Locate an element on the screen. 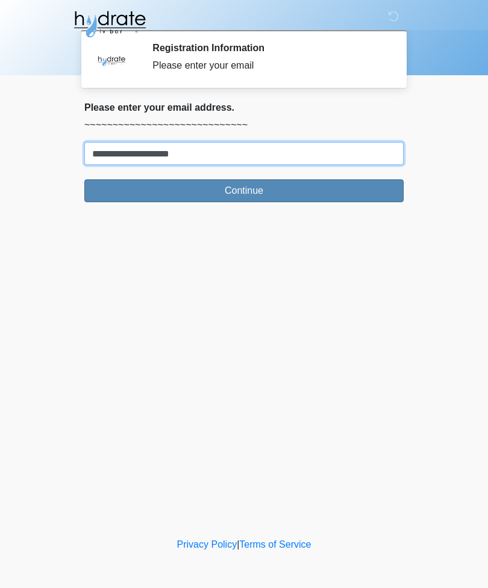 The width and height of the screenshot is (488, 588). img: Hydrate IV Bar - Fort Collins Logo is located at coordinates (110, 24).